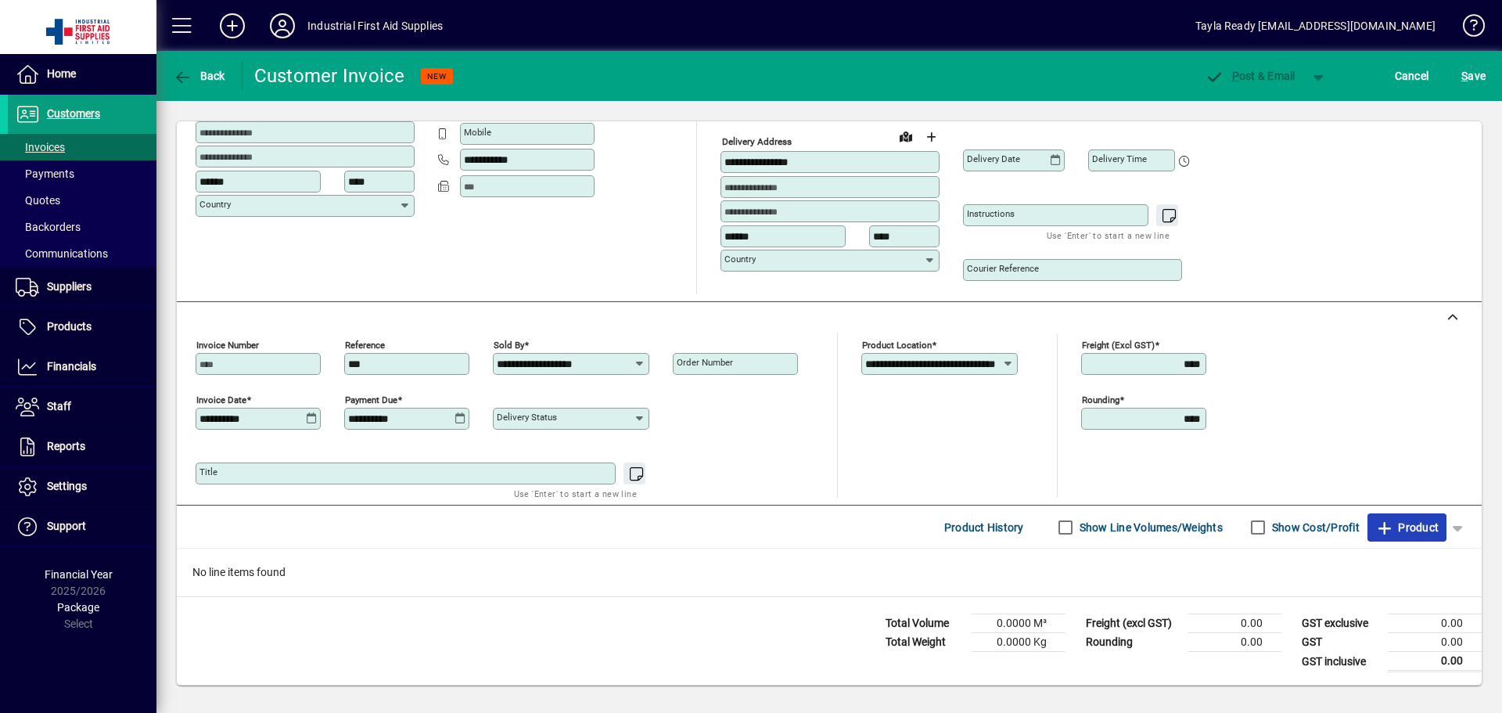  I want to click on span: ave, so click(1474, 76).